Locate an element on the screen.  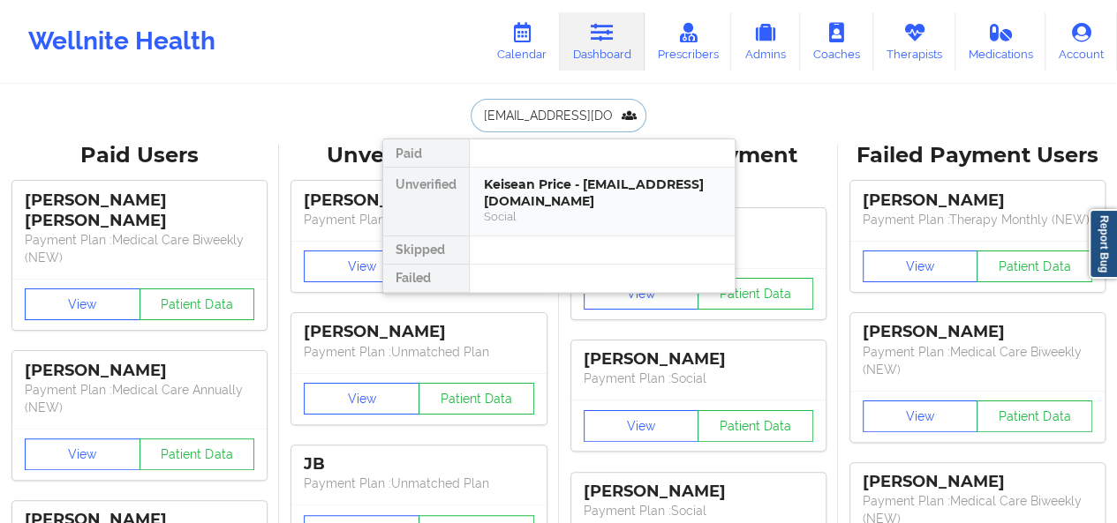
a: Coaches is located at coordinates (836, 41).